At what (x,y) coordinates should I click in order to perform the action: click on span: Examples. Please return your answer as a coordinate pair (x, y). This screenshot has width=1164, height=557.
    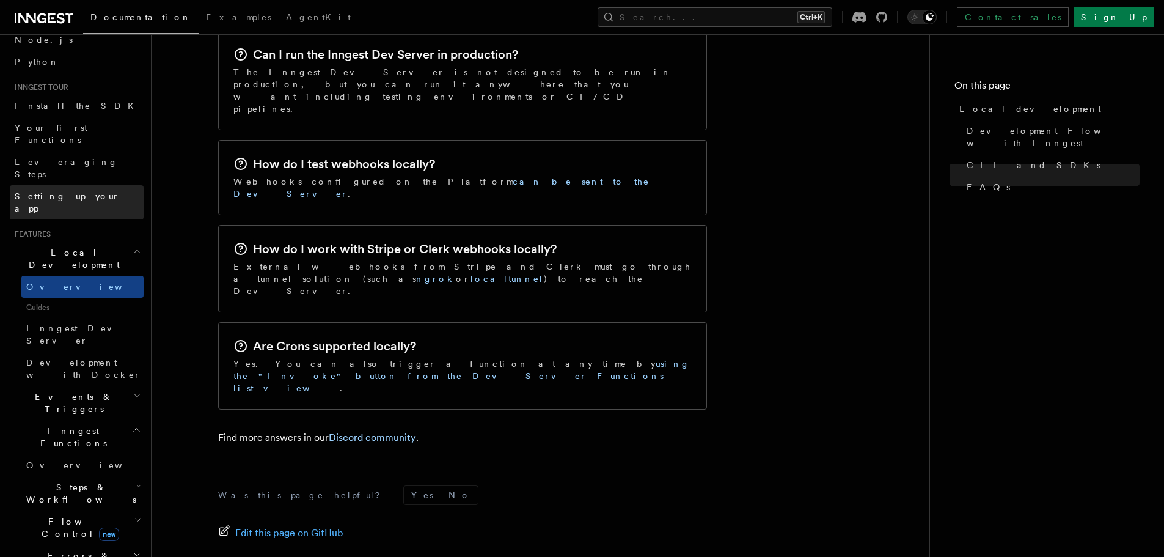
    Looking at the image, I should click on (238, 17).